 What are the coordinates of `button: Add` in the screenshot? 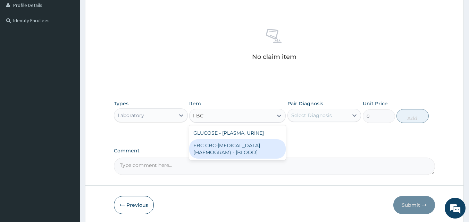 It's located at (412, 116).